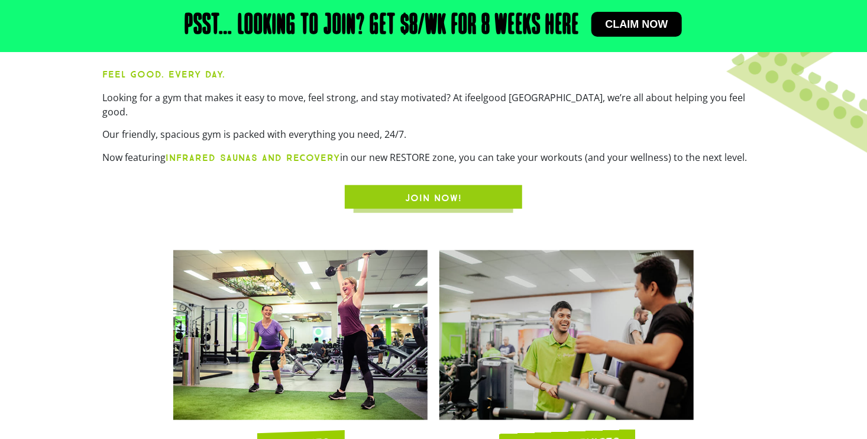 The image size is (867, 439). I want to click on h2: Psst… Looking to join? Get $8/wk for 8 weeks here, so click(382, 26).